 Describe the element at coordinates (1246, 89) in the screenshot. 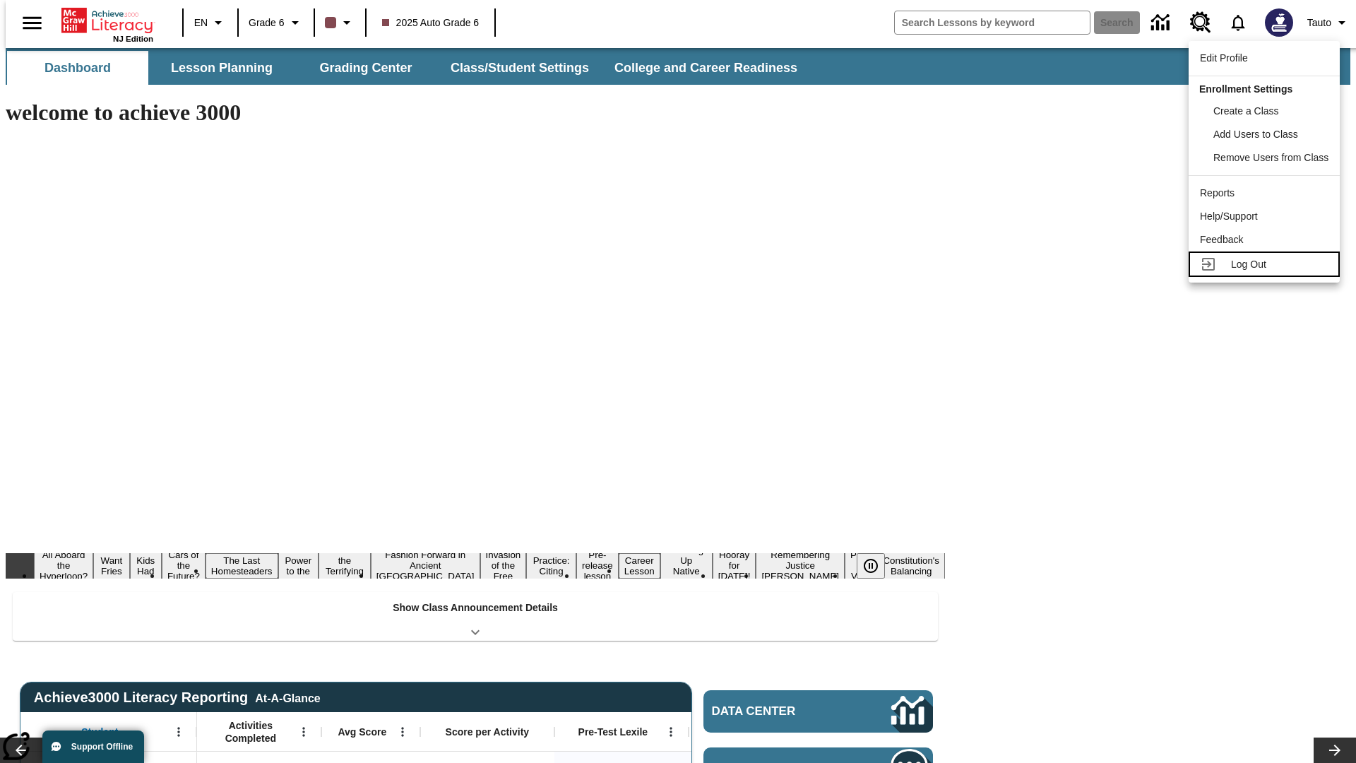

I see `span: Enrollment Settings` at that location.